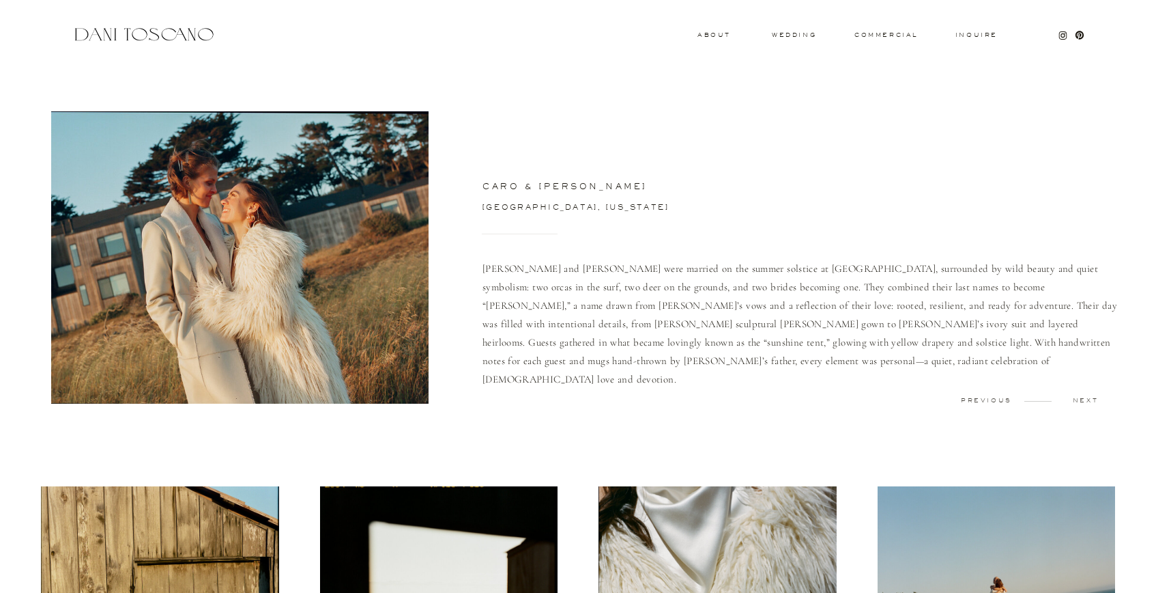  What do you see at coordinates (713, 34) in the screenshot?
I see `h3: About` at bounding box center [713, 34].